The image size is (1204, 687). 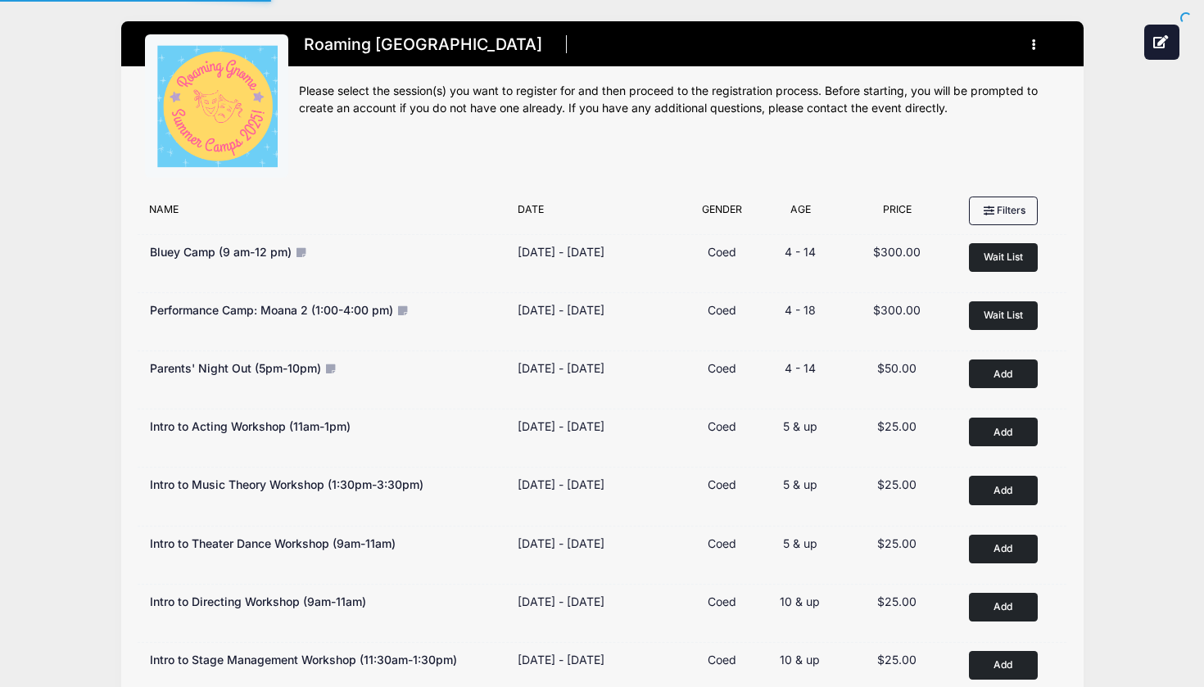 What do you see at coordinates (235, 368) in the screenshot?
I see `span: Parents' Night Out (5pm-10pm)` at bounding box center [235, 368].